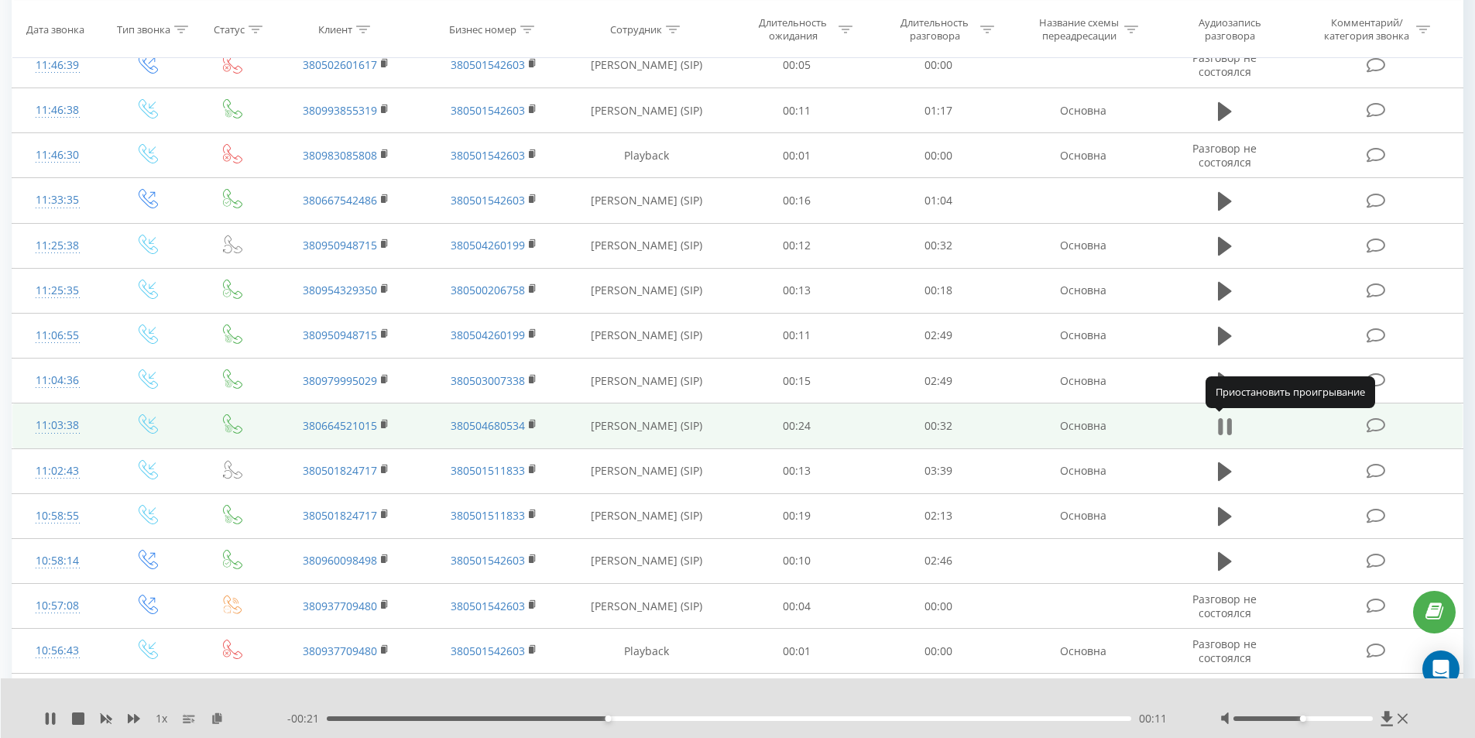  Describe the element at coordinates (797, 245) in the screenshot. I see `td: 00:12` at that location.